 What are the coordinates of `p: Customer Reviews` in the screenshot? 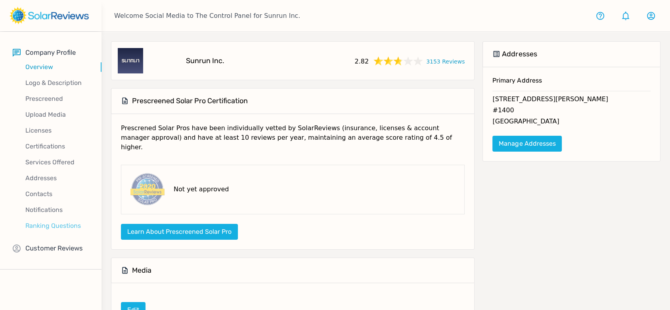 It's located at (54, 248).